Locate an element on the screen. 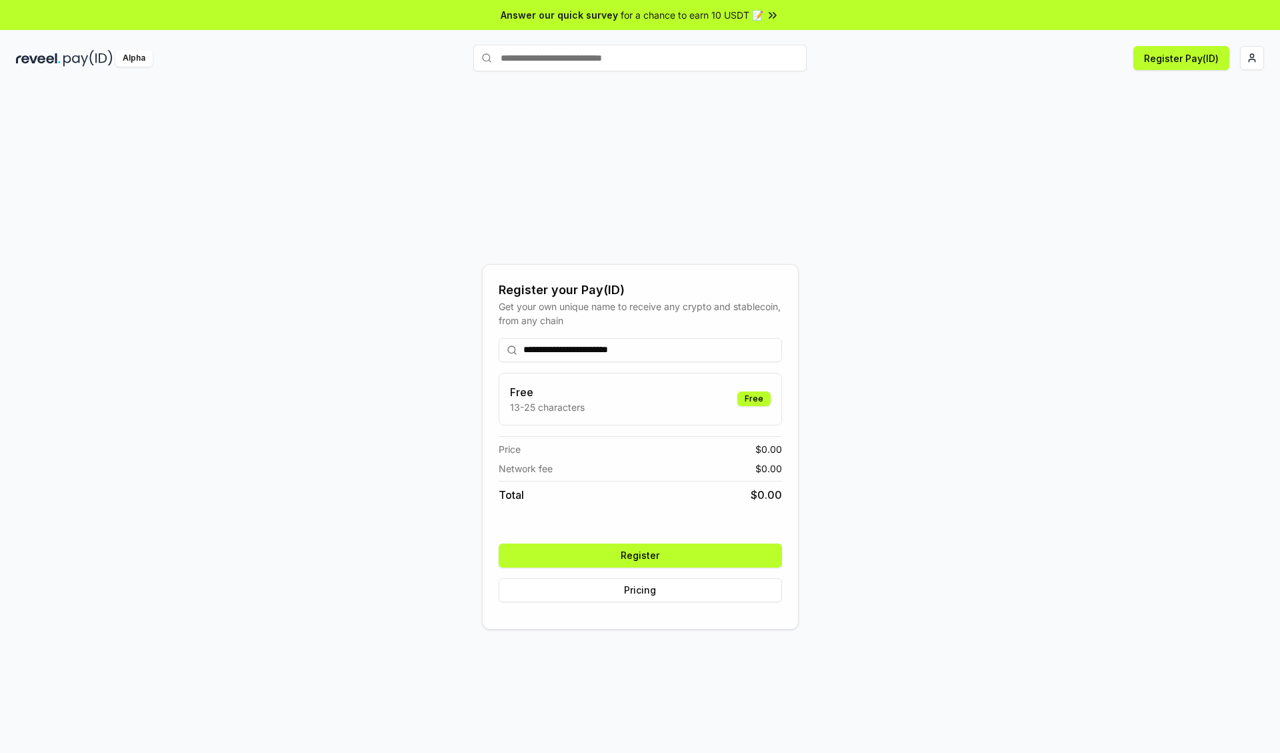 The width and height of the screenshot is (1280, 753). span: Answer our quick survey is located at coordinates (559, 15).